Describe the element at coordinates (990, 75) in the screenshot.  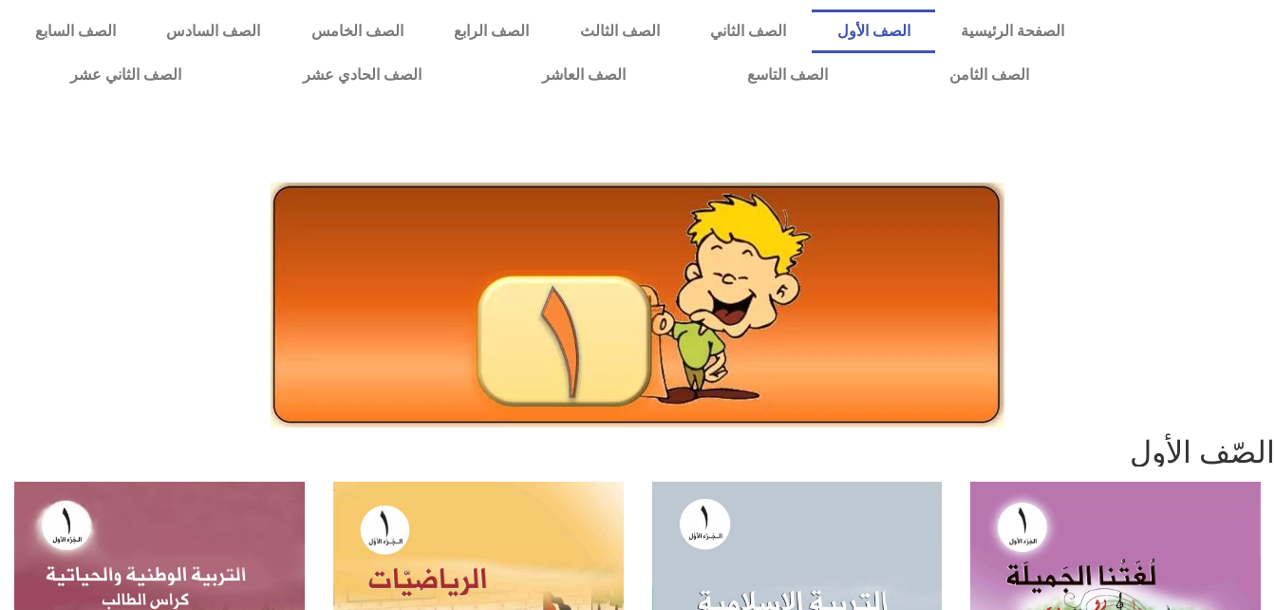
I see `a: الصف الثامن` at that location.